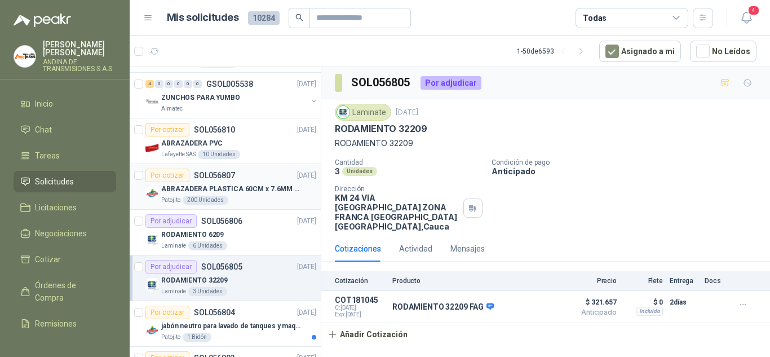 The image size is (770, 357). I want to click on a: Negociaciones, so click(65, 233).